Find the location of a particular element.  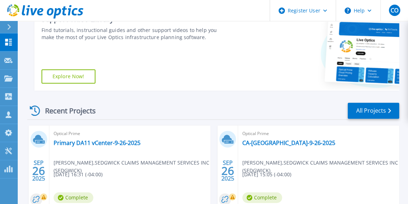

div: Recent Projects is located at coordinates (66, 110).